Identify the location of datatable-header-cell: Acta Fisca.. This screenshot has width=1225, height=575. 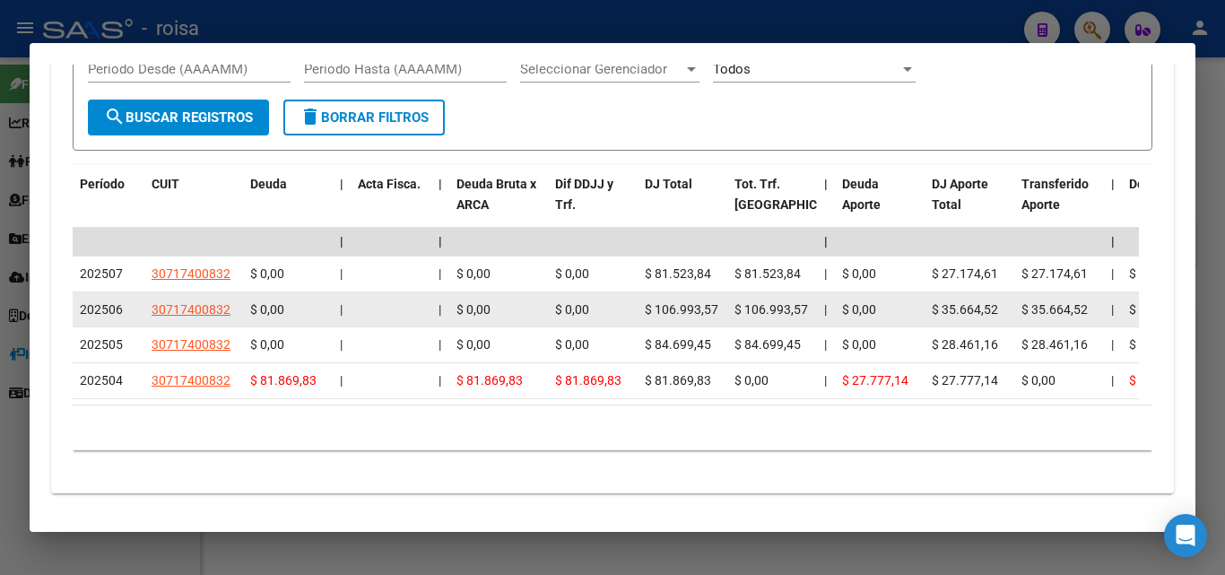
(391, 204).